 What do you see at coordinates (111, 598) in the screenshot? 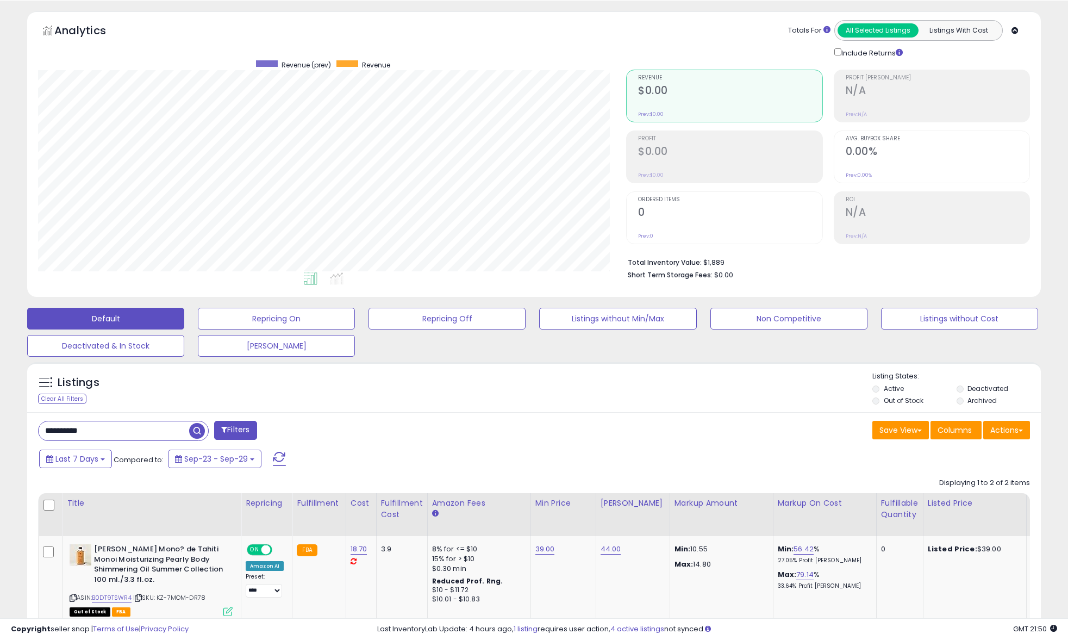
I see `a: B0DT9TSWR4` at bounding box center [111, 598].